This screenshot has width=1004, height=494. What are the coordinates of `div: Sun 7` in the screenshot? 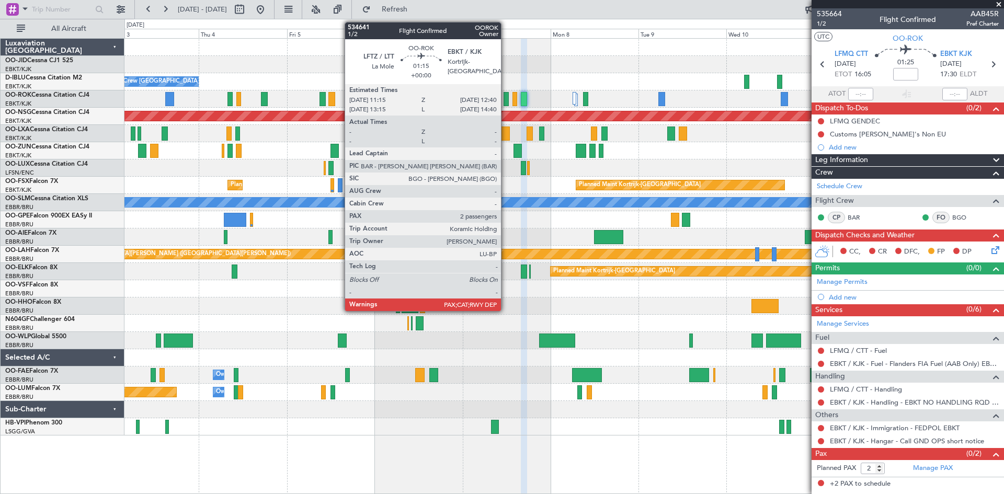 It's located at (507, 33).